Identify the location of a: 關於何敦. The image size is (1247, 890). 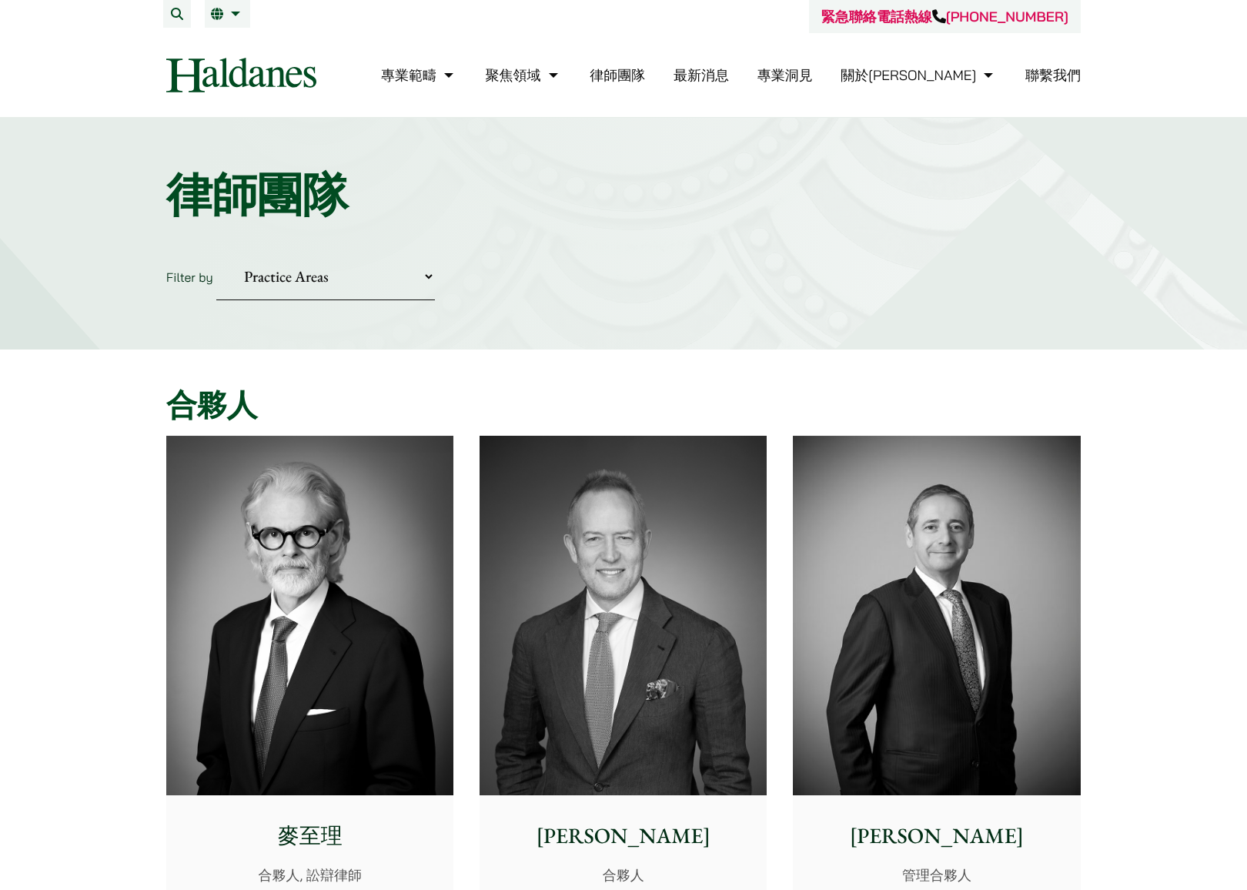
(918, 75).